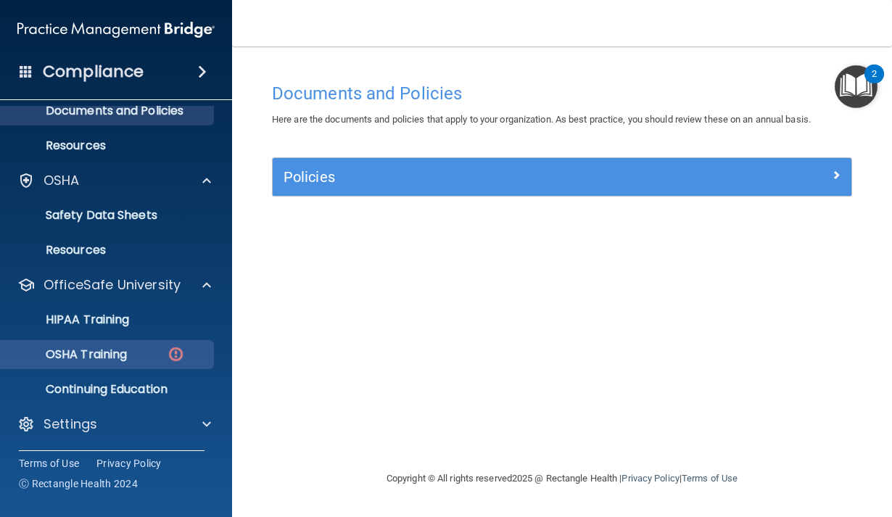 The image size is (892, 517). Describe the element at coordinates (114, 285) in the screenshot. I see `a: OfficeSafe University` at that location.